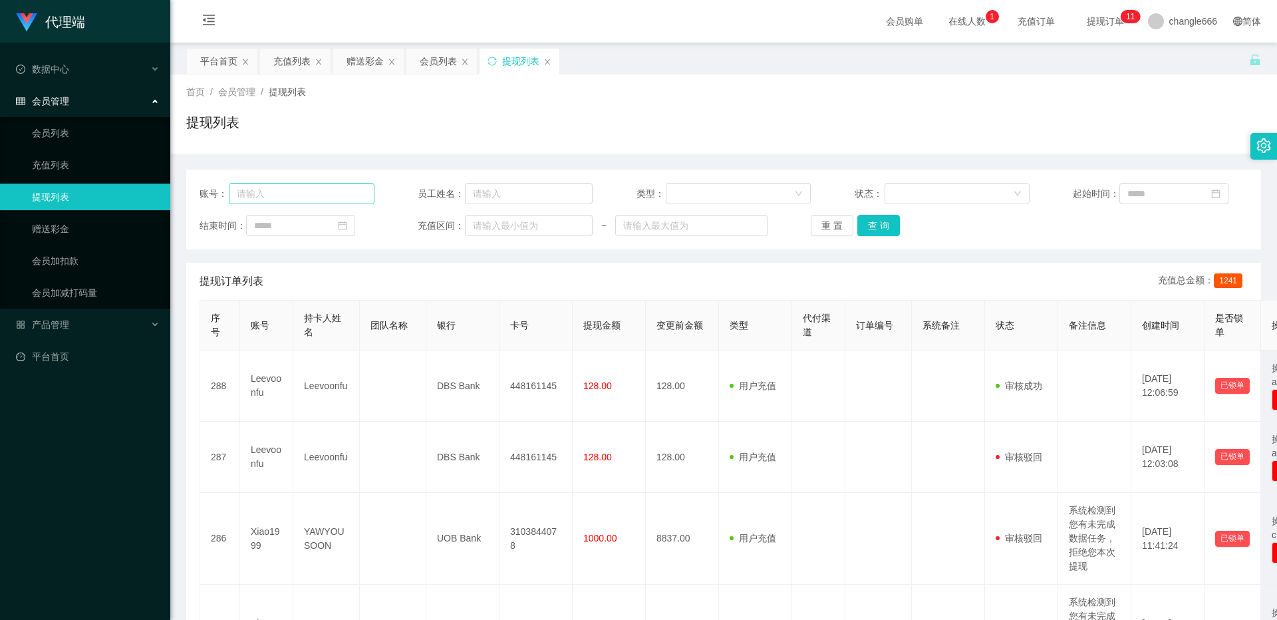  I want to click on a: 提现列表, so click(96, 197).